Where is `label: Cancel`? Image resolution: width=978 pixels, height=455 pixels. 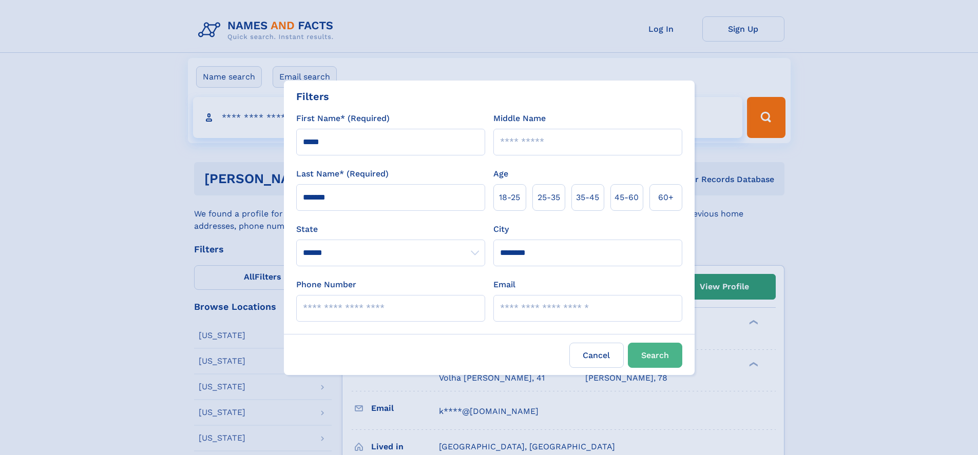
label: Cancel is located at coordinates (597, 355).